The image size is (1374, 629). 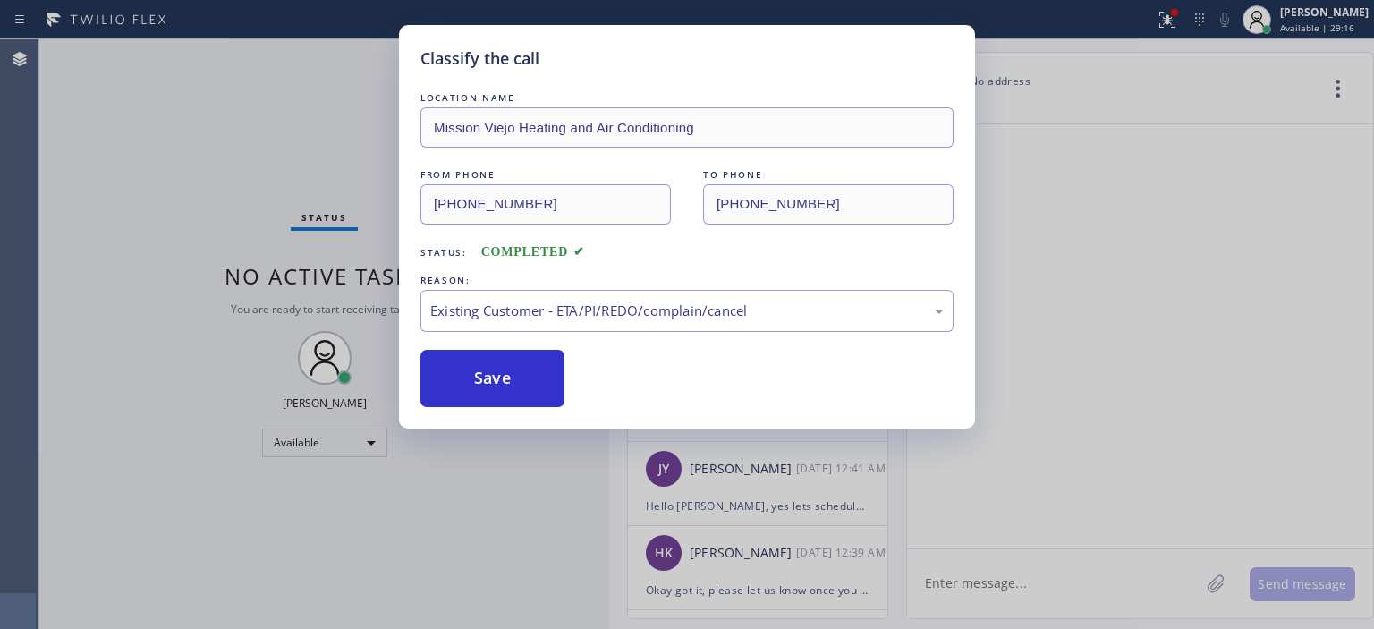 I want to click on div: TO PHONE, so click(x=828, y=174).